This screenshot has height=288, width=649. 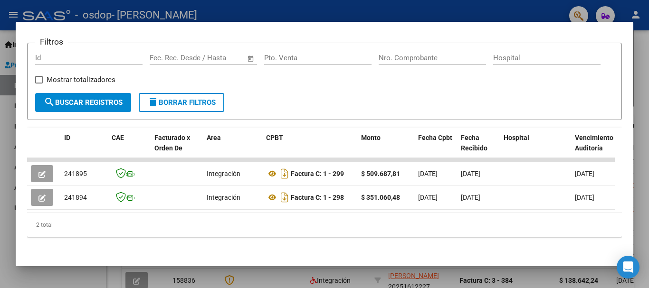 What do you see at coordinates (181, 103) in the screenshot?
I see `span: Borrar Filtros` at bounding box center [181, 103].